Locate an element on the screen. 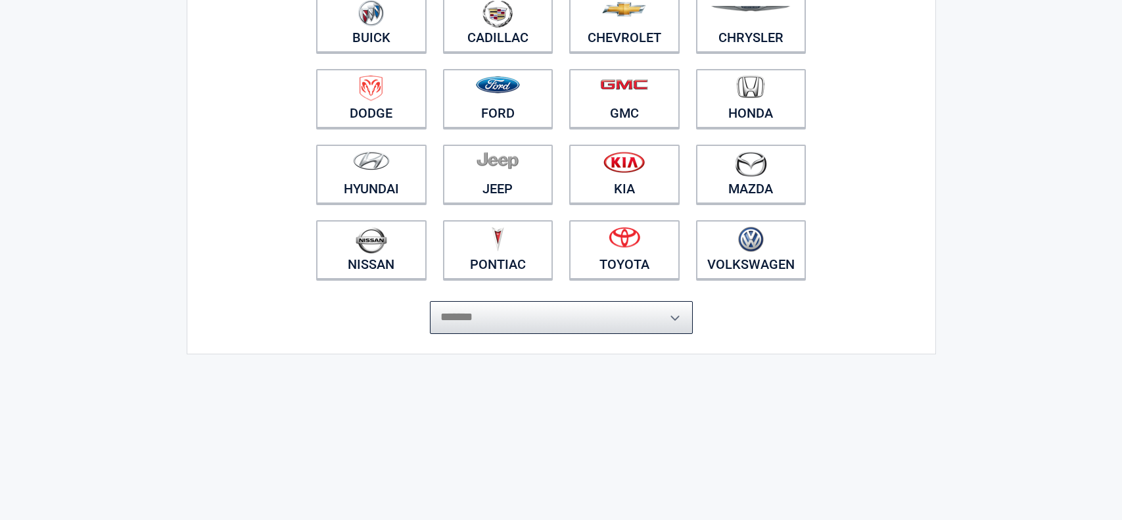 The image size is (1122, 520). img: honda is located at coordinates (750, 87).